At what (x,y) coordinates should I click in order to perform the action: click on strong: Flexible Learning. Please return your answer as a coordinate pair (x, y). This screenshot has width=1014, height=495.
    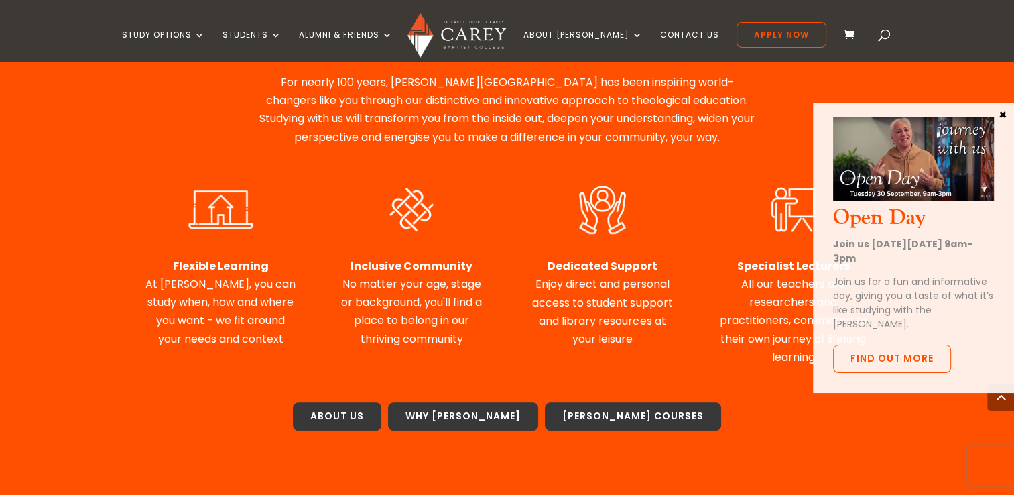
    Looking at the image, I should click on (221, 265).